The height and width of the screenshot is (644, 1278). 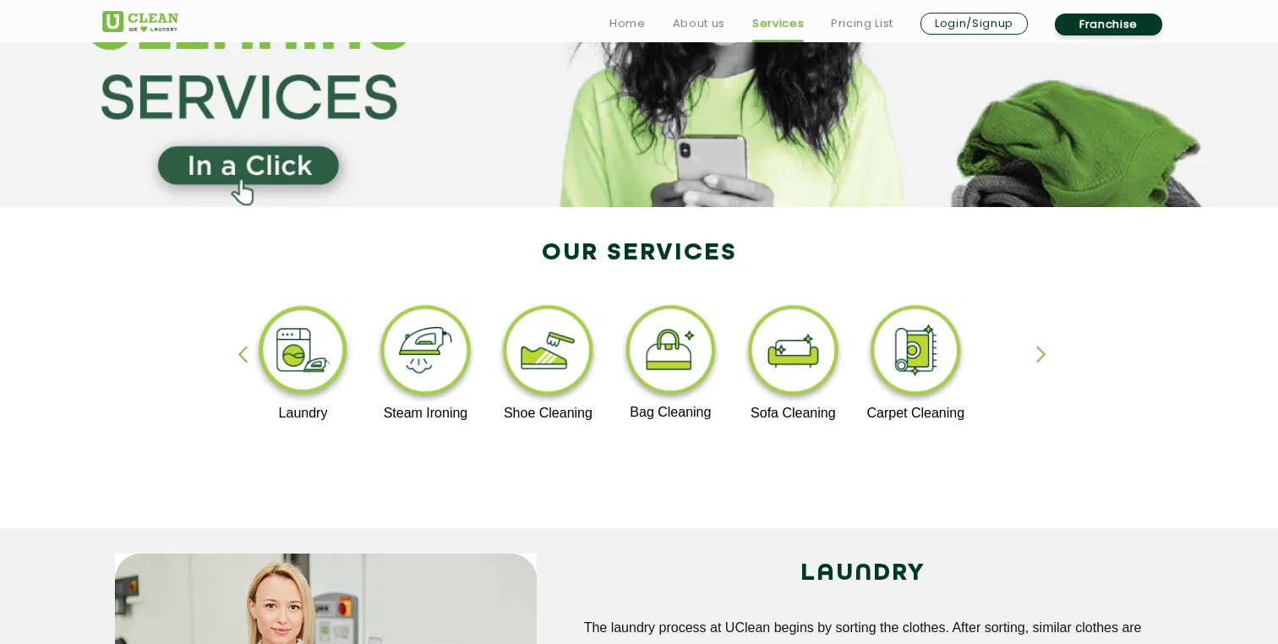 What do you see at coordinates (793, 353) in the screenshot?
I see `img: sofa_cleaning_11zon.webp` at bounding box center [793, 353].